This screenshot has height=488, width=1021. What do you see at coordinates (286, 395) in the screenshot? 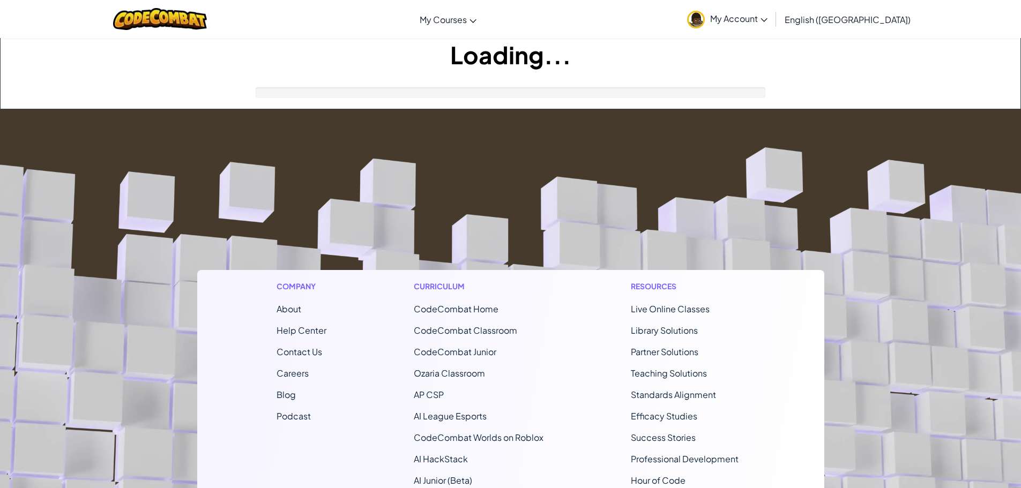
I see `a: Blog` at bounding box center [286, 395].